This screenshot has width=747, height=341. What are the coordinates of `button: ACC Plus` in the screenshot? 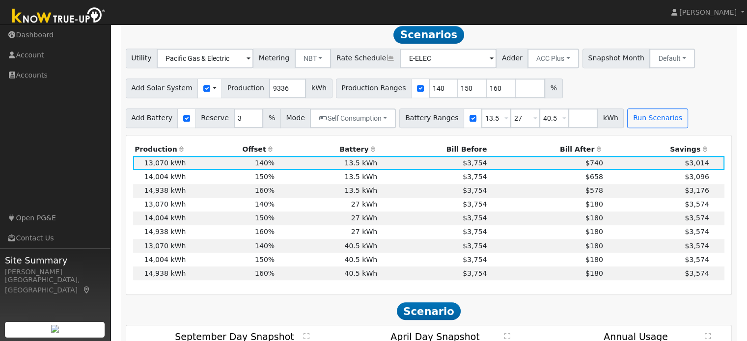 It's located at (553, 58).